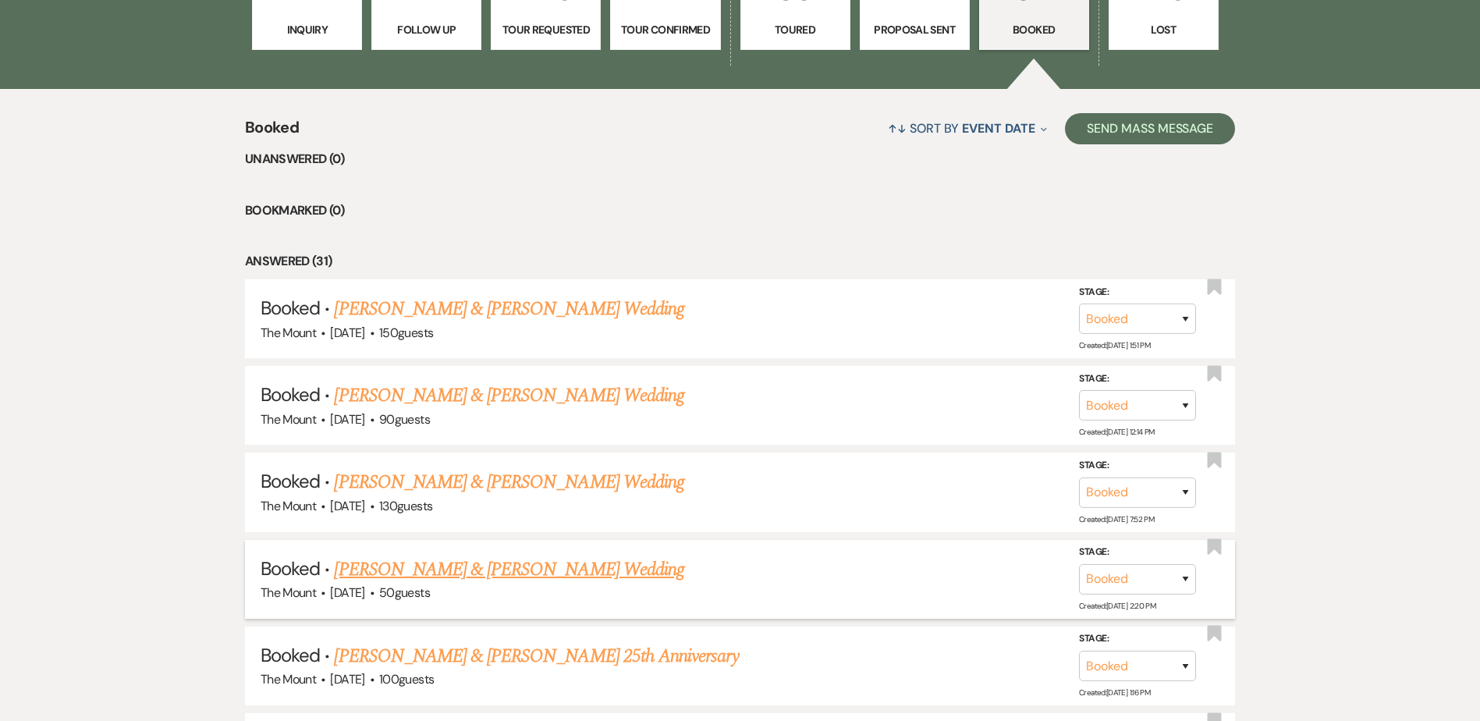  Describe the element at coordinates (407, 679) in the screenshot. I see `span: 100 guests` at that location.